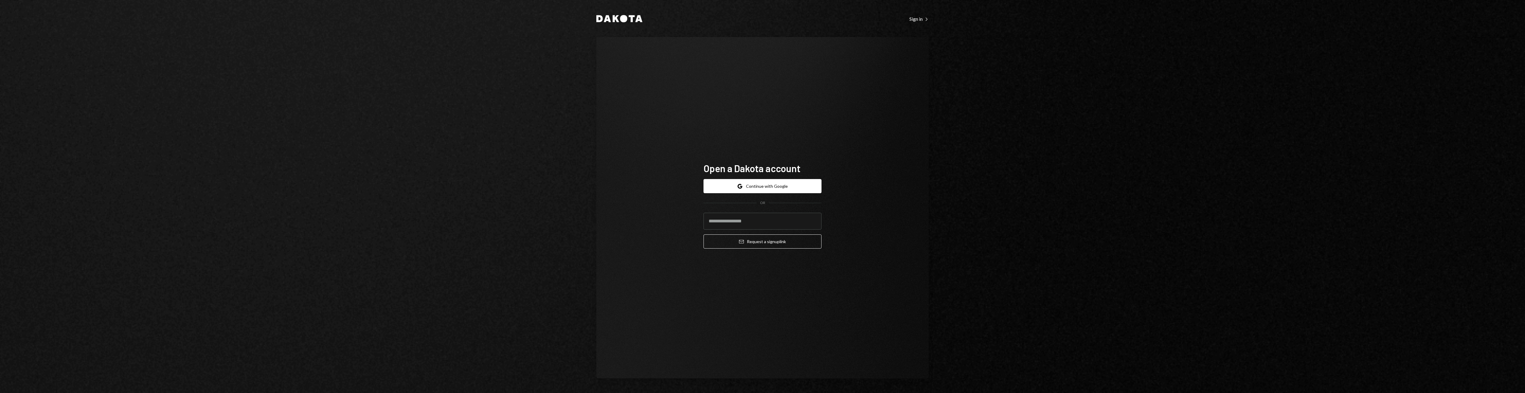 This screenshot has width=1525, height=393. I want to click on a: Sign in, so click(919, 19).